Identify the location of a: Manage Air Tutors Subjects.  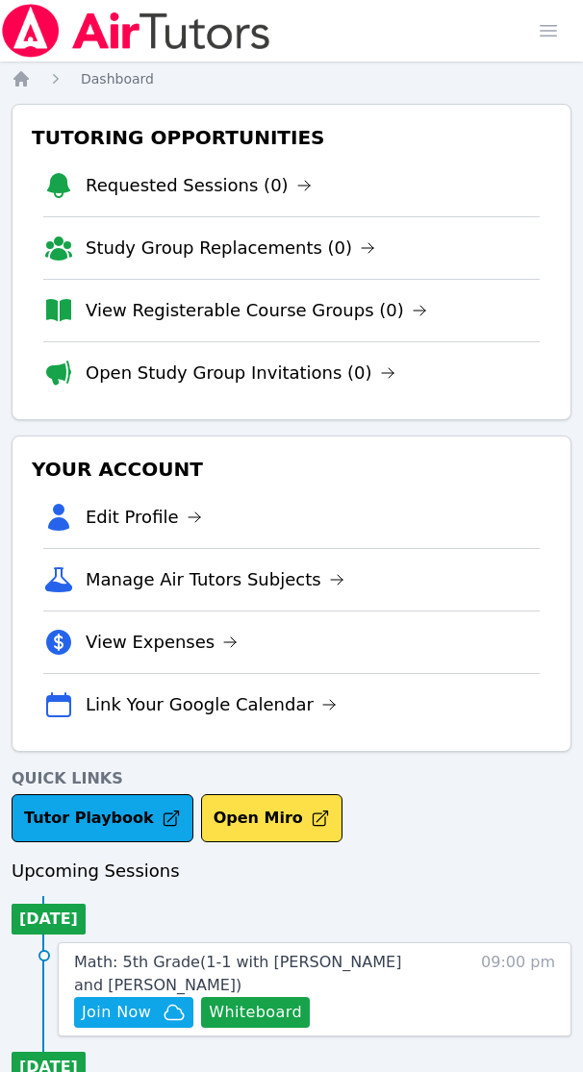
(214, 580).